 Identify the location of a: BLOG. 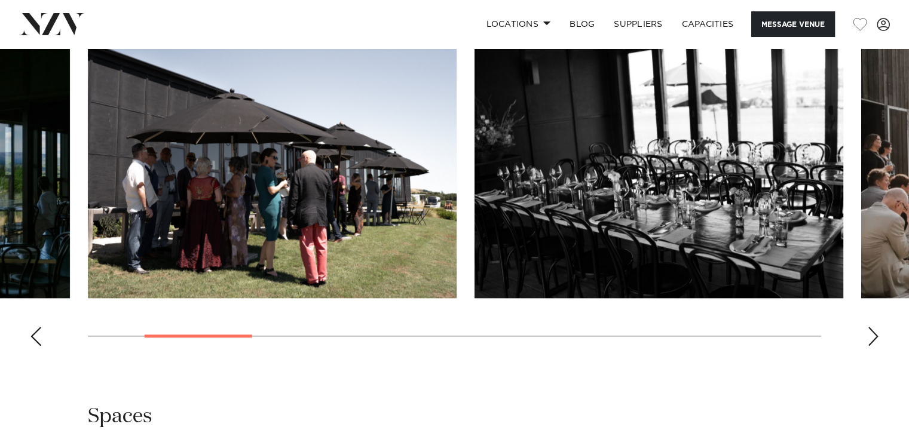
(582, 24).